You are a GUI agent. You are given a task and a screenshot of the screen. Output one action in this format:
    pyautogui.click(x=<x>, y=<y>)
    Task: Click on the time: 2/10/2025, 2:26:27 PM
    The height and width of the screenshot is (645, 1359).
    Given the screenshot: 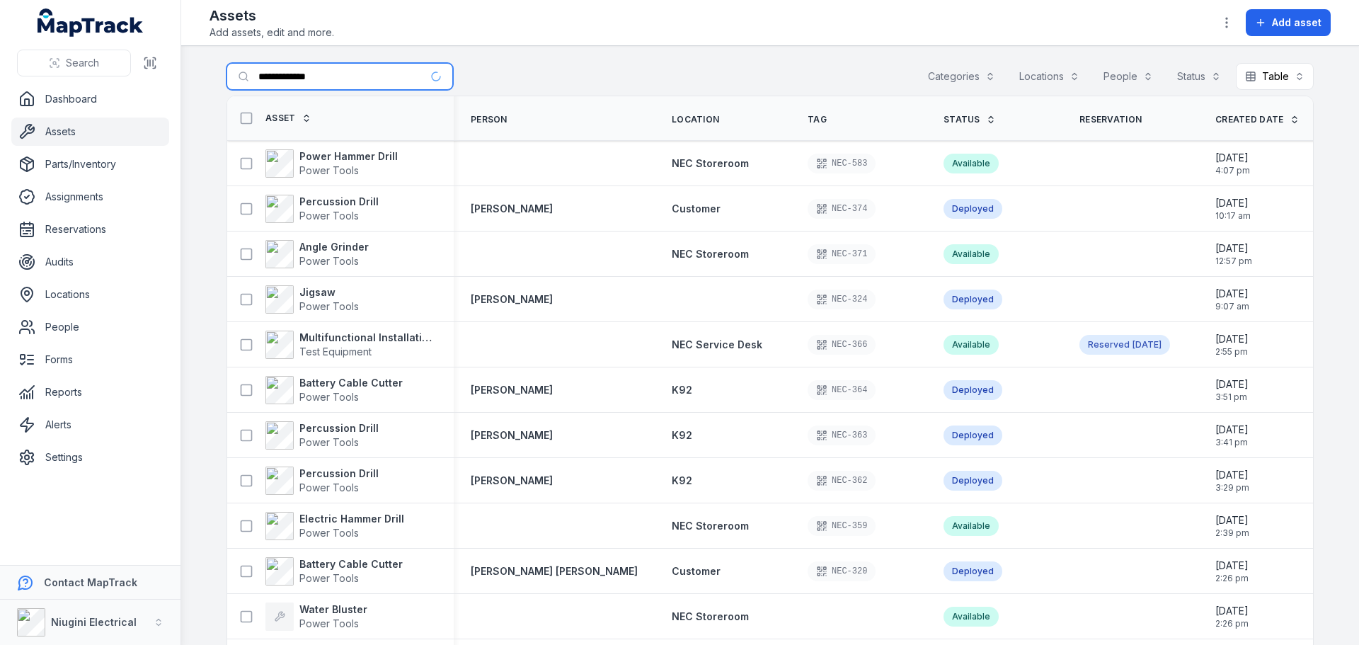 What is the action you would take?
    pyautogui.click(x=1232, y=617)
    